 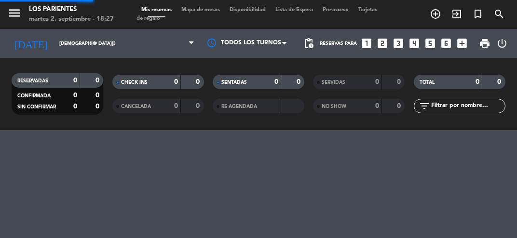 I want to click on span: Lista de Espera, so click(x=294, y=10).